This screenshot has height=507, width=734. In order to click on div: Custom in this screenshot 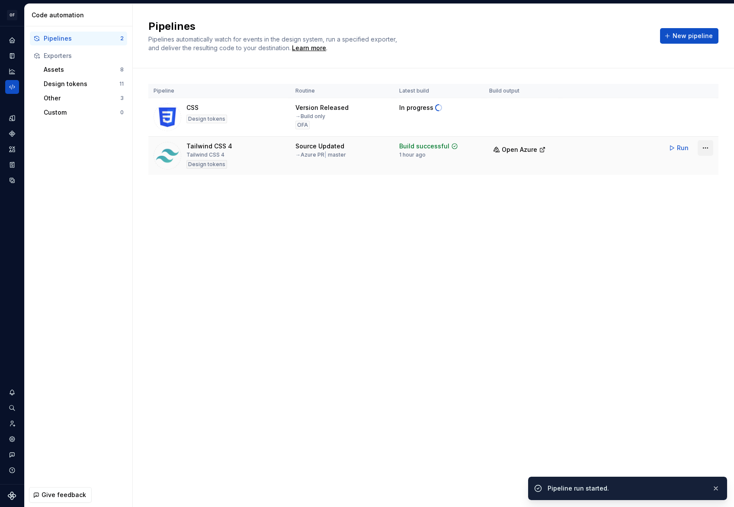, I will do `click(82, 112)`.